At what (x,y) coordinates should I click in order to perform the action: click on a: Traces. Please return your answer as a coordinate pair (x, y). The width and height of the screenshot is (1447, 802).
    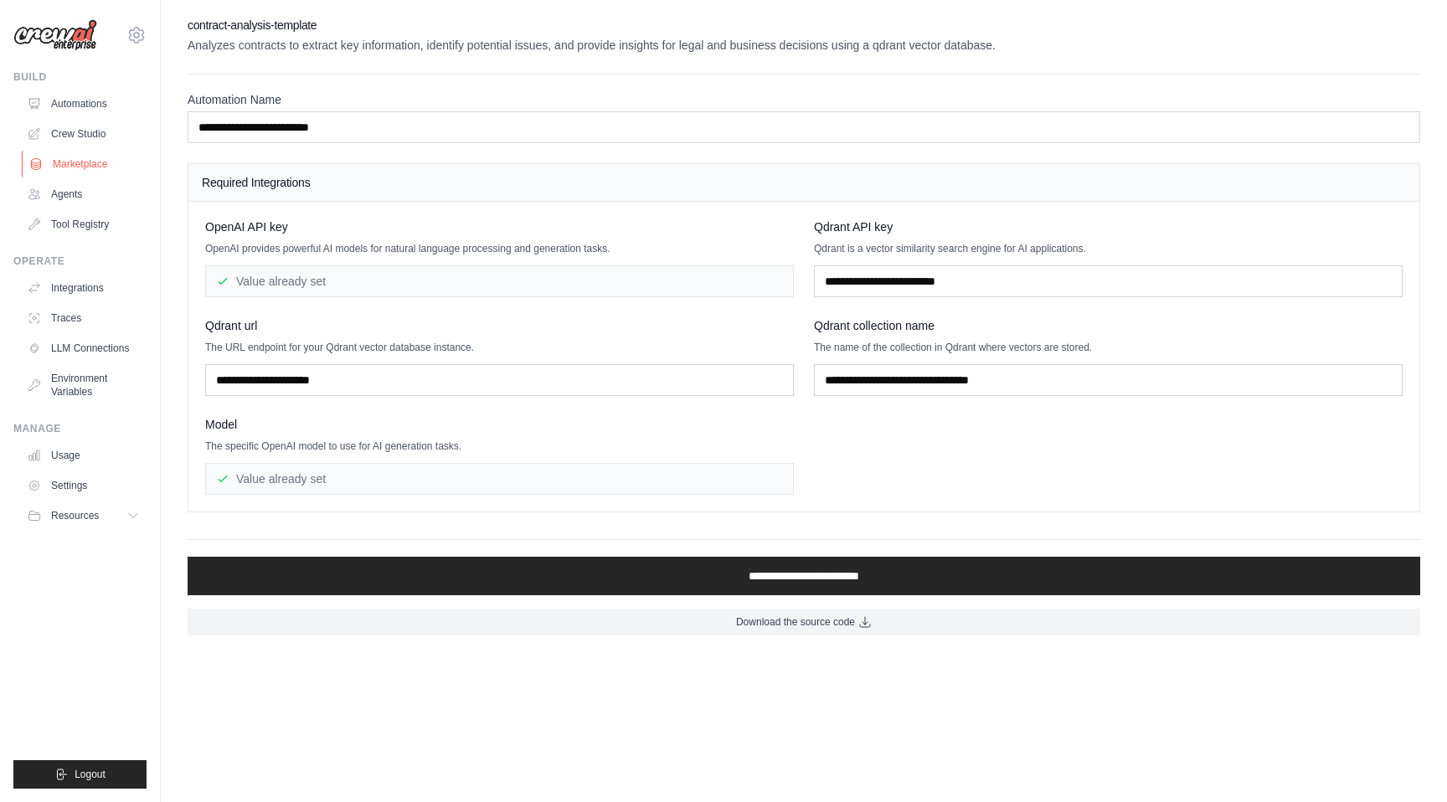
    Looking at the image, I should click on (83, 318).